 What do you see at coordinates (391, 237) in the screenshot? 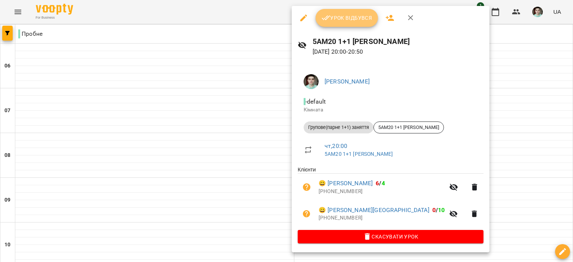
I see `button: Скасувати Урок` at bounding box center [391, 237].